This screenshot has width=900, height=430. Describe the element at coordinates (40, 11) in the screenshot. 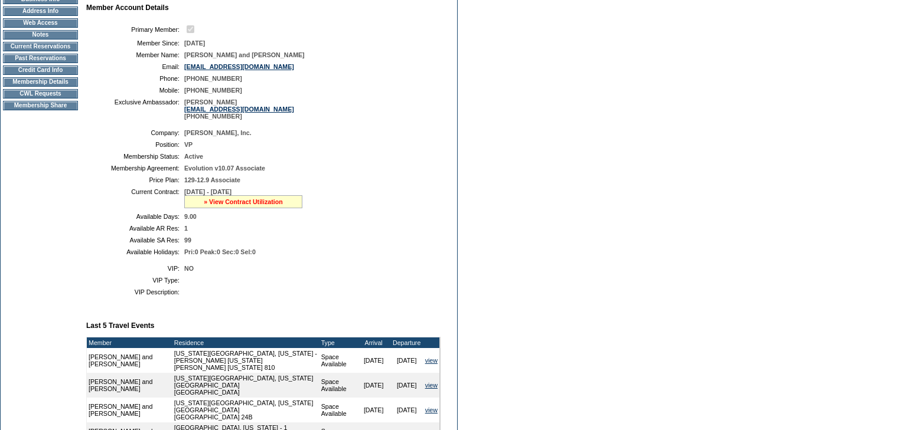

I see `td: Address Info` at that location.